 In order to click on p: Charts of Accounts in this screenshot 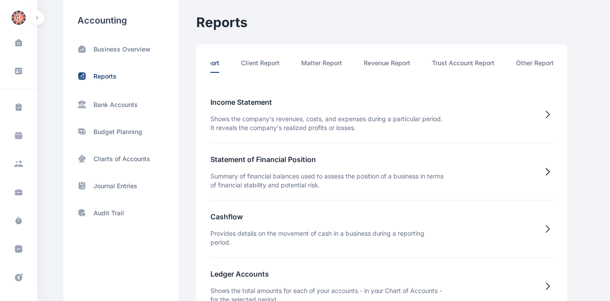, I will do `click(122, 159)`.